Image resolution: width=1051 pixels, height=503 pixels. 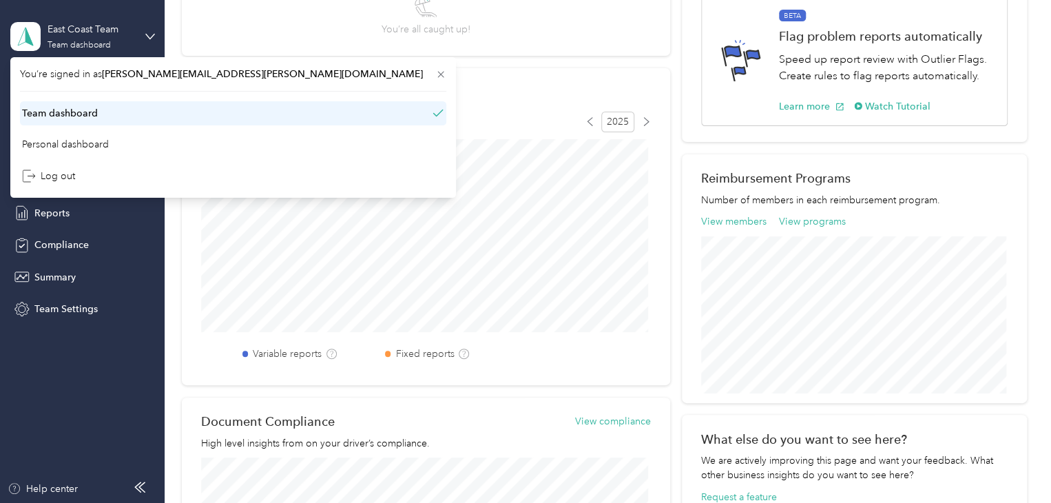 What do you see at coordinates (55, 277) in the screenshot?
I see `span: Summary` at bounding box center [55, 277].